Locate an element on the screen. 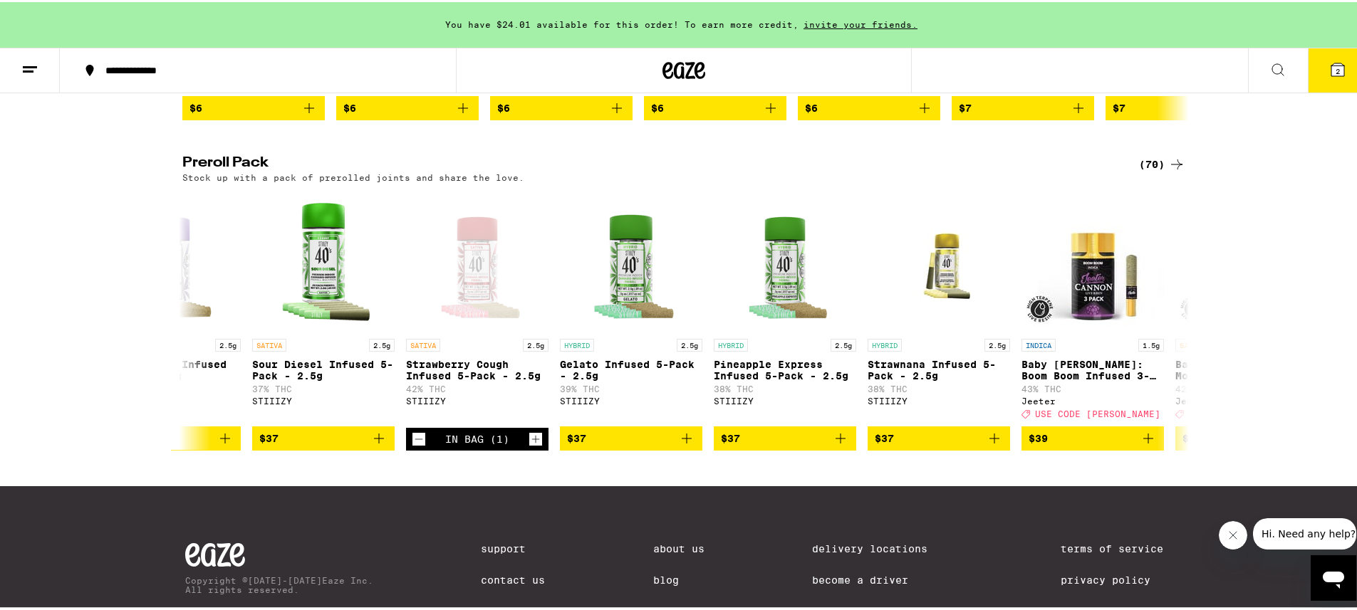 The height and width of the screenshot is (610, 1357). img: STIIIZY - Gelato Infused 5-Pack - 2.5g is located at coordinates (631, 259).